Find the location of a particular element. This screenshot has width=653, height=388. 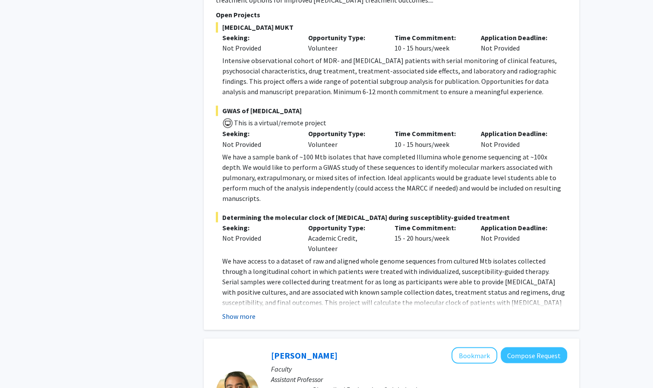

button: Show more is located at coordinates (239, 316).